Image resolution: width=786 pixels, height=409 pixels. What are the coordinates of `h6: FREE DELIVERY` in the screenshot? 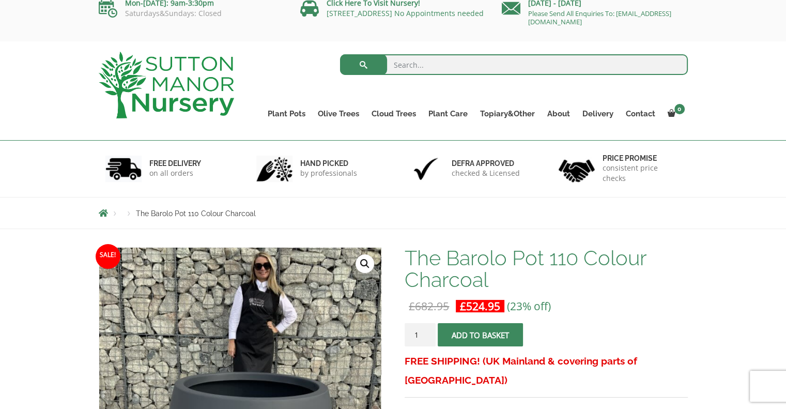 It's located at (175, 163).